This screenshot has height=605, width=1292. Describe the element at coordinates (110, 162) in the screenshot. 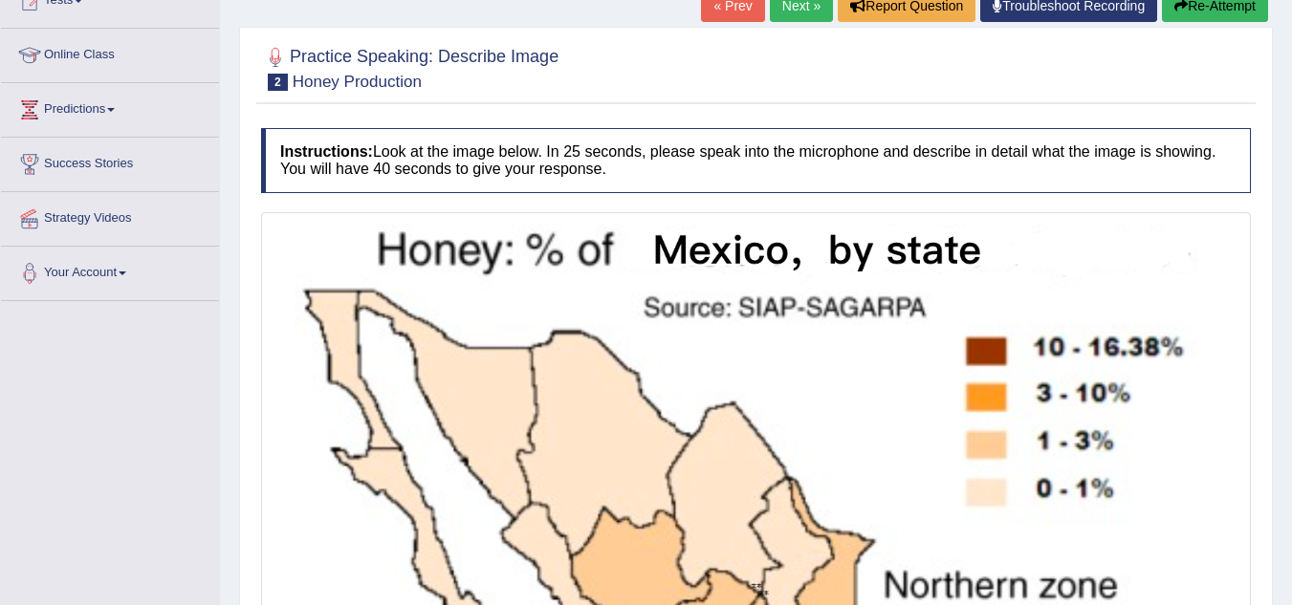

I see `a: Success Stories` at that location.